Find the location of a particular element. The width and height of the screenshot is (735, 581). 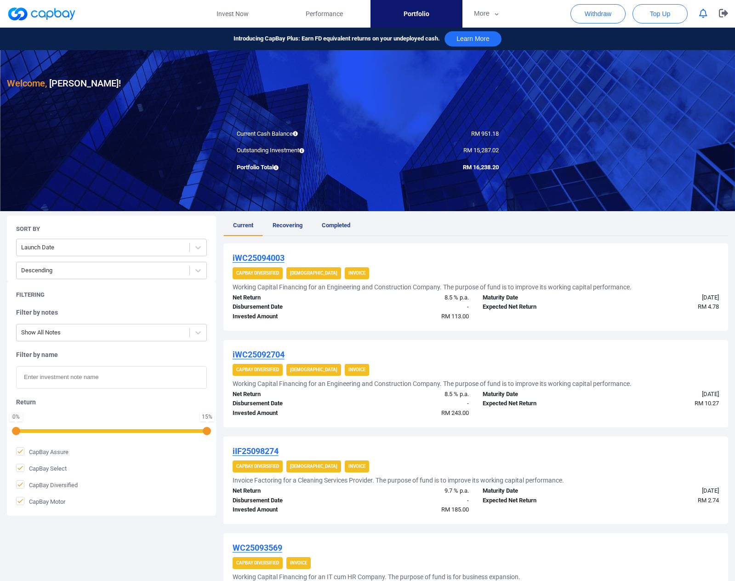

span: Recovering is located at coordinates (287, 225).